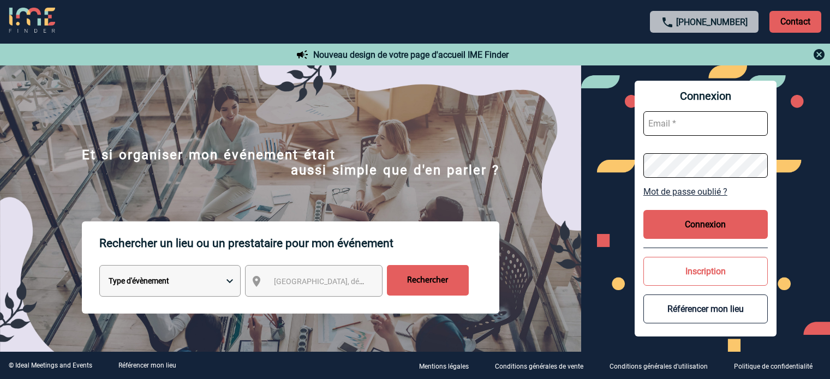 This screenshot has height=379, width=830. I want to click on input: Rechercher, so click(428, 280).